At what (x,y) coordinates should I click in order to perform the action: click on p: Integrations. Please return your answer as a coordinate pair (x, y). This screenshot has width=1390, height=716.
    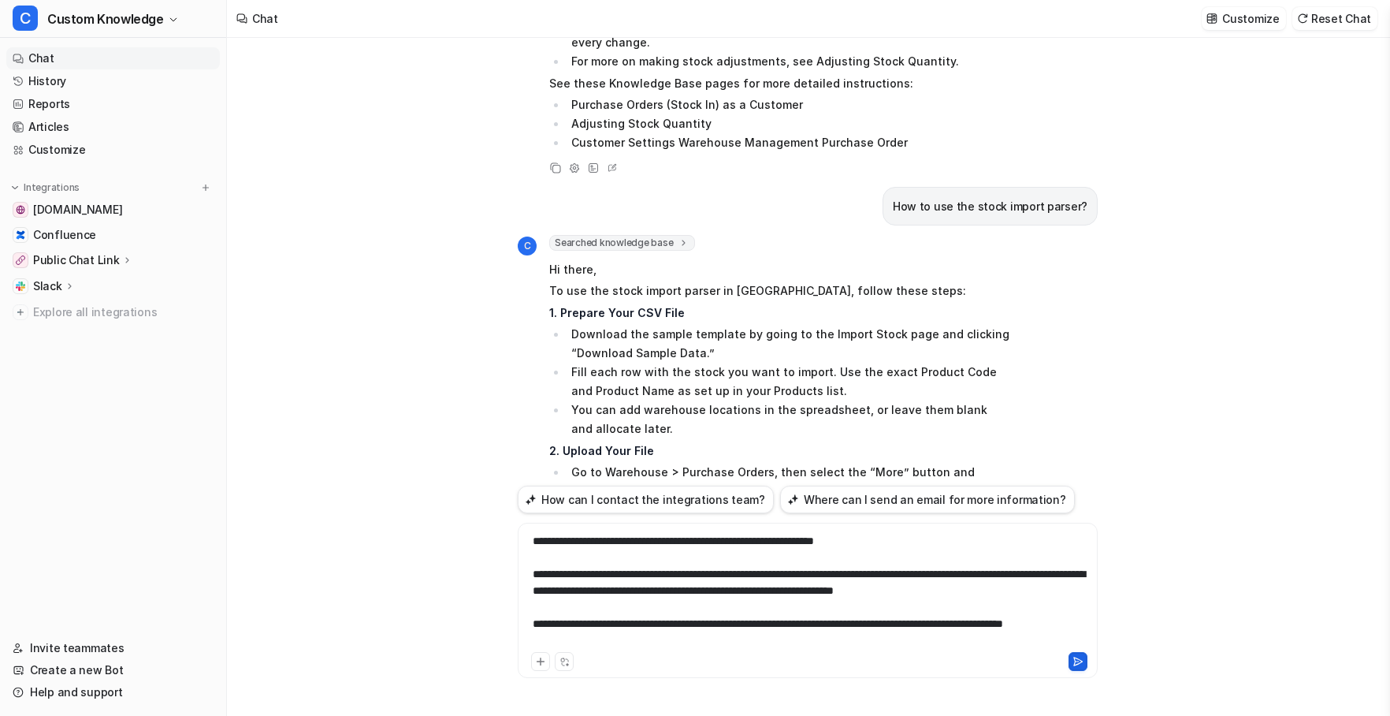
    Looking at the image, I should click on (51, 188).